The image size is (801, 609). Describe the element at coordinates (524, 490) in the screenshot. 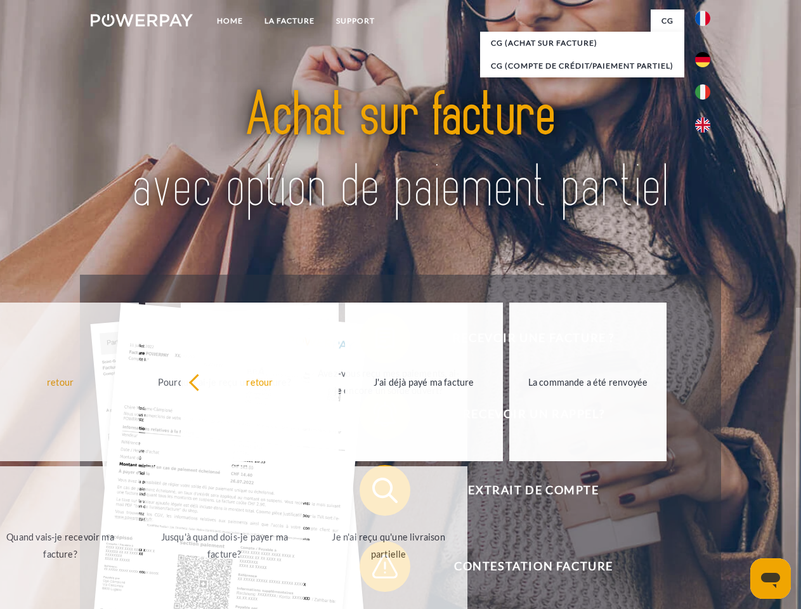

I see `button: Extrait de compte` at that location.